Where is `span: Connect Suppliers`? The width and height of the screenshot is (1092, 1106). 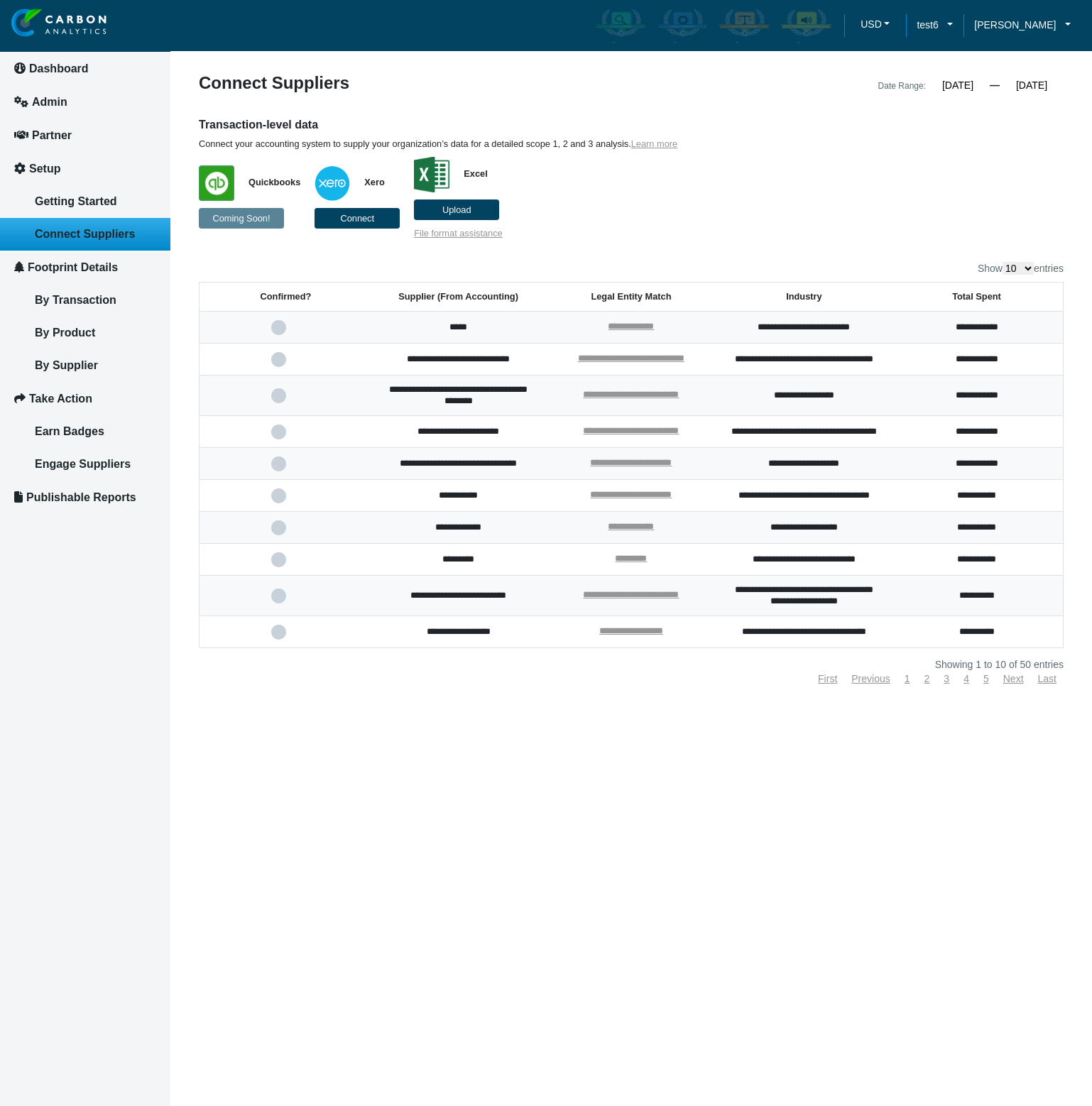 span: Connect Suppliers is located at coordinates (85, 234).